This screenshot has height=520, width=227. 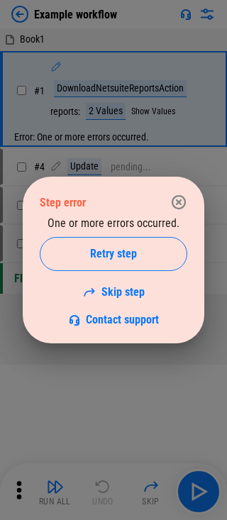 What do you see at coordinates (122, 319) in the screenshot?
I see `span: Contact support` at bounding box center [122, 319].